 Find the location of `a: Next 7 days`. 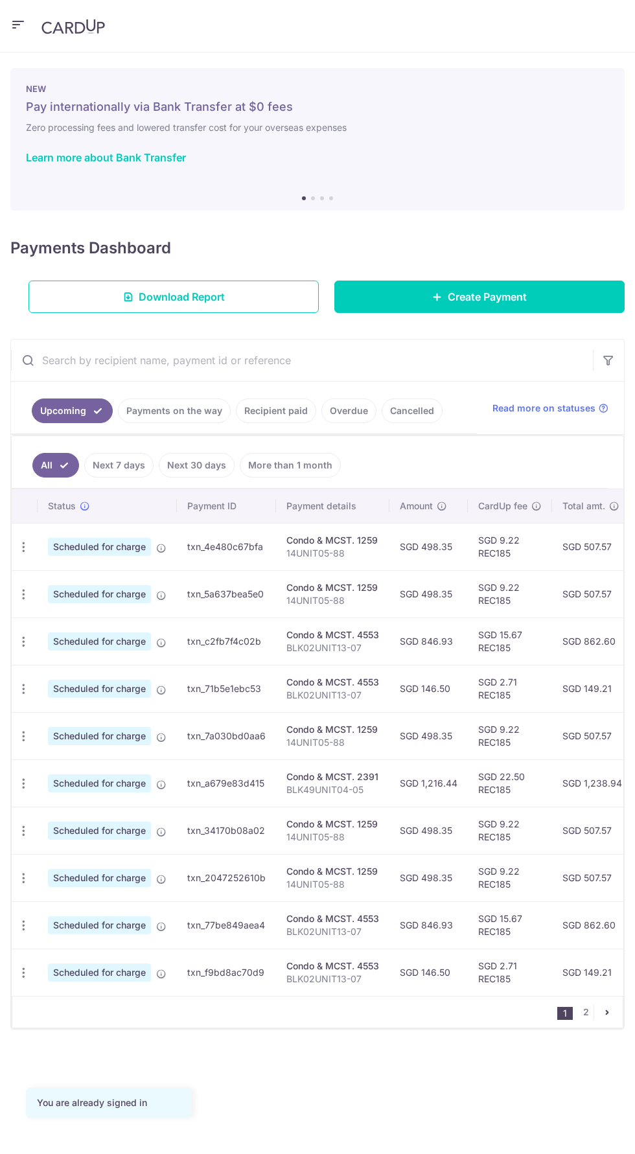

a: Next 7 days is located at coordinates (119, 465).